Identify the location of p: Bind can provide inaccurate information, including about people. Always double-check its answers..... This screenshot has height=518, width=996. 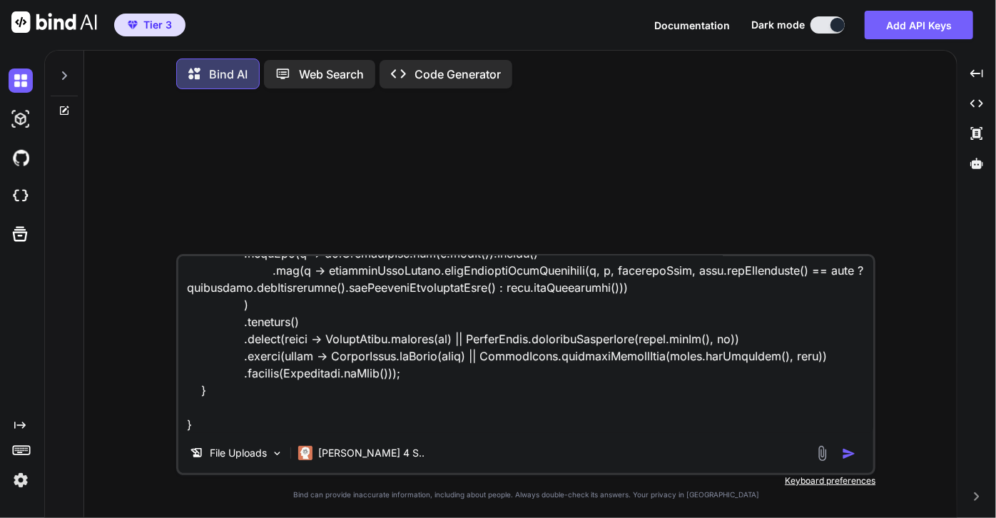
(526, 494).